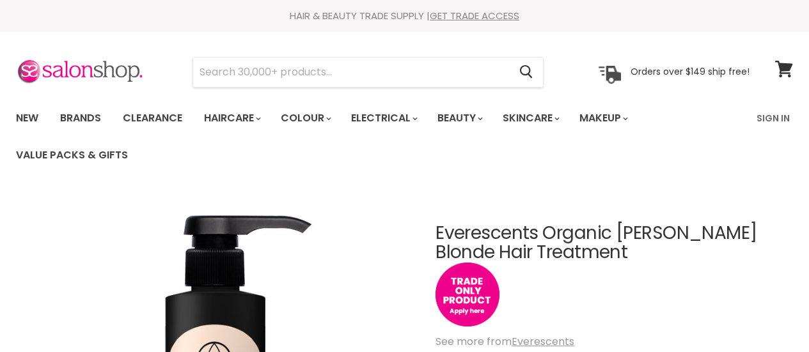 This screenshot has height=352, width=809. What do you see at coordinates (526, 72) in the screenshot?
I see `button: Search` at bounding box center [526, 72].